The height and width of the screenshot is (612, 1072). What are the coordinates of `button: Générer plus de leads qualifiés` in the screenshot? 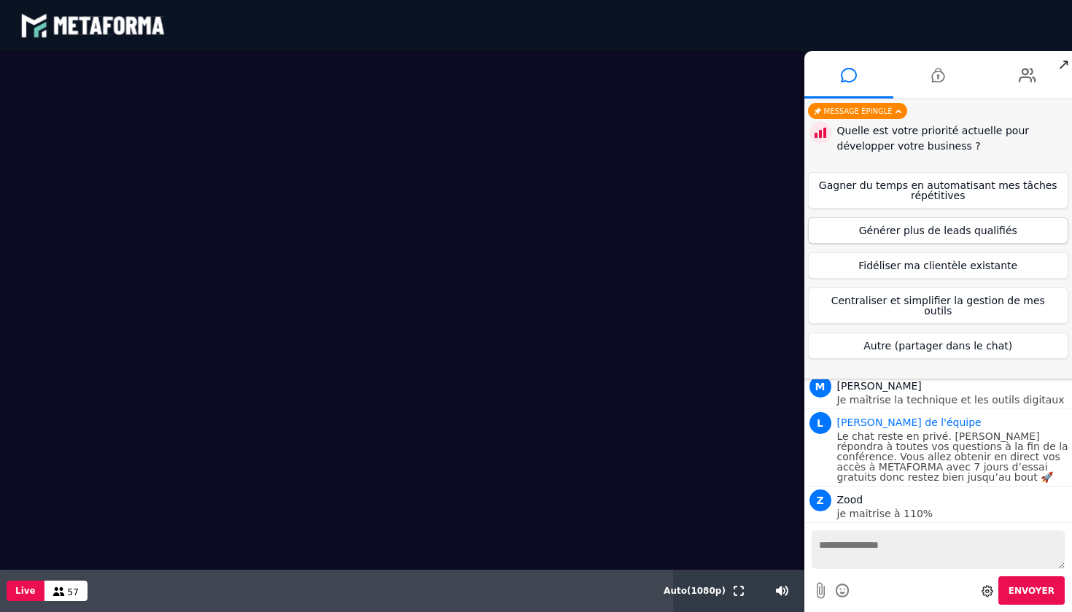 It's located at (938, 230).